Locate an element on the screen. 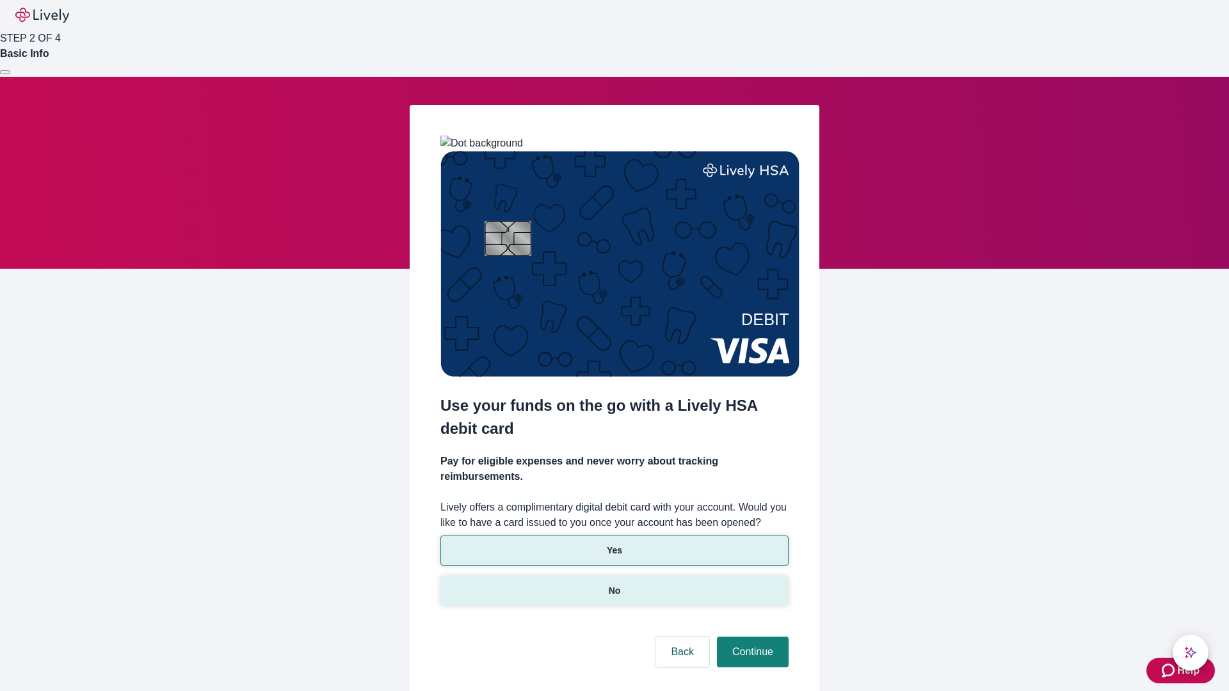 The image size is (1229, 691). button: chat is located at coordinates (1191, 653).